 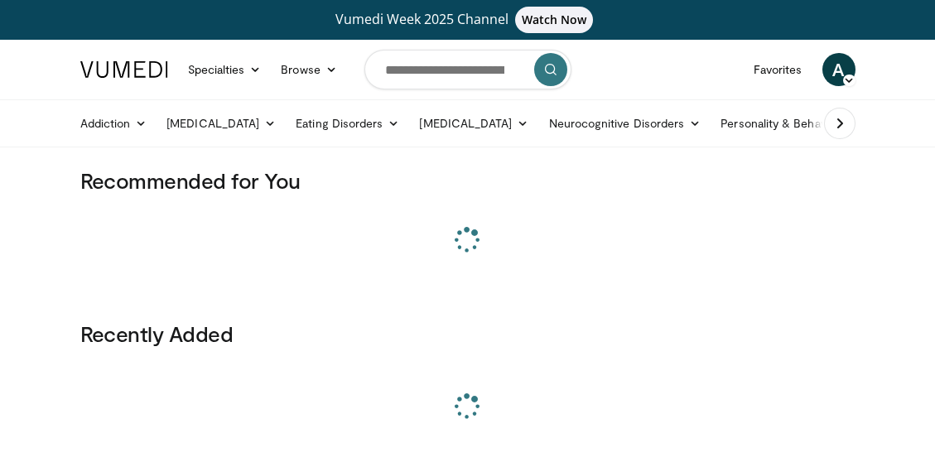 I want to click on a: Personality & Behavior Disorders, so click(x=815, y=123).